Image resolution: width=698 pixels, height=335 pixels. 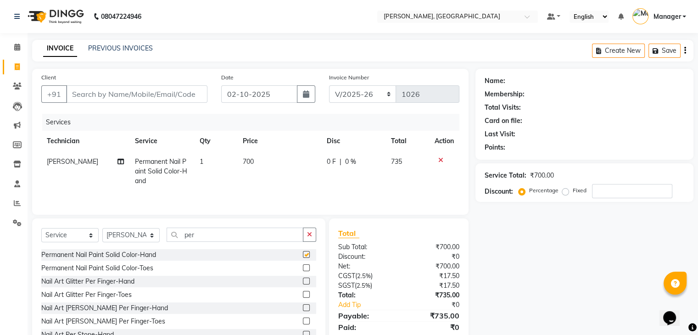 I want to click on div: Card on file:, so click(x=503, y=121).